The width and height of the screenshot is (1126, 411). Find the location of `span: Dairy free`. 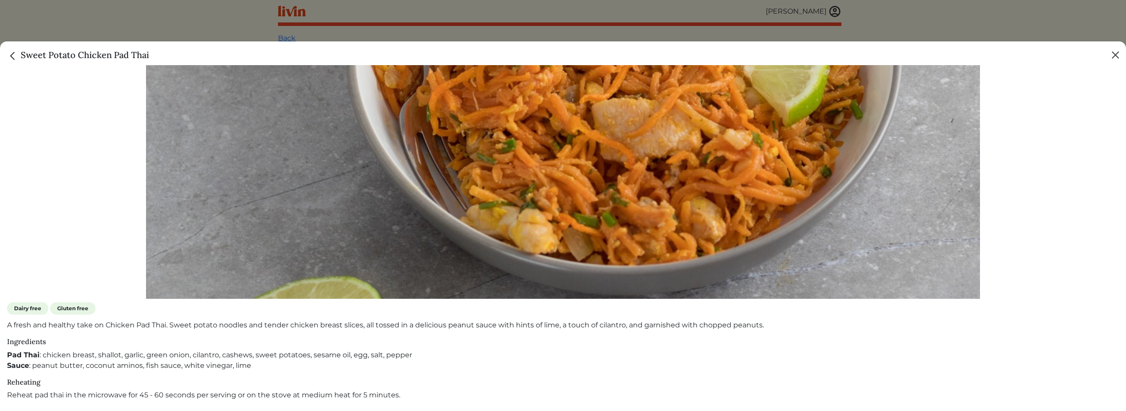

span: Dairy free is located at coordinates (28, 308).